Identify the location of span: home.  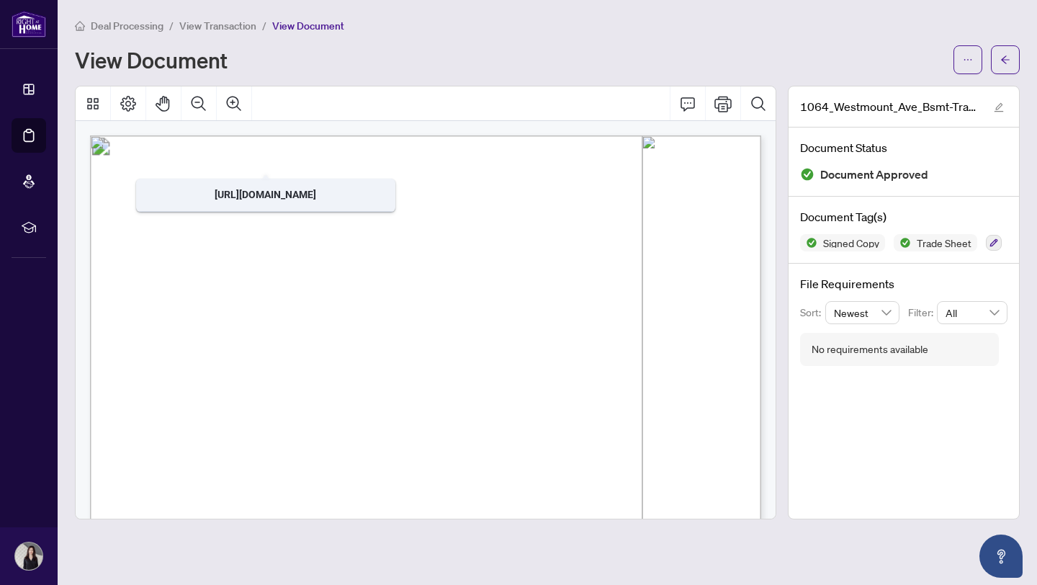
(80, 26).